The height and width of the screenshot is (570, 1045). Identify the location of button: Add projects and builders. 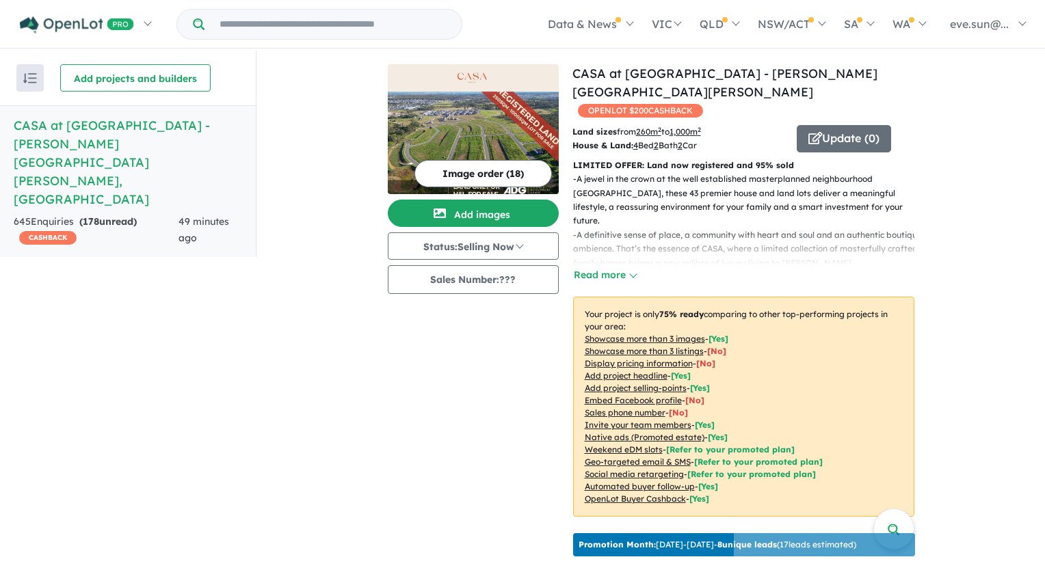
(135, 78).